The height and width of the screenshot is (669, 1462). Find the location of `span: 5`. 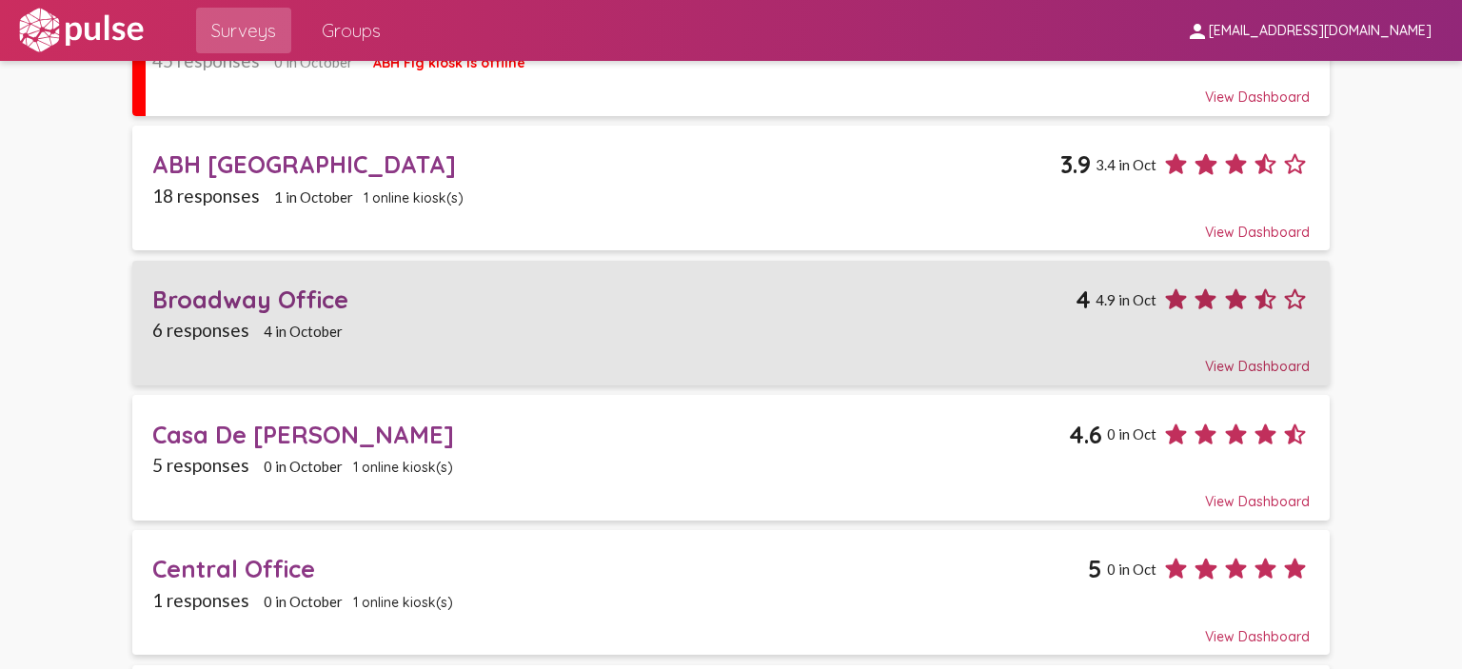

span: 5 is located at coordinates (1095, 568).